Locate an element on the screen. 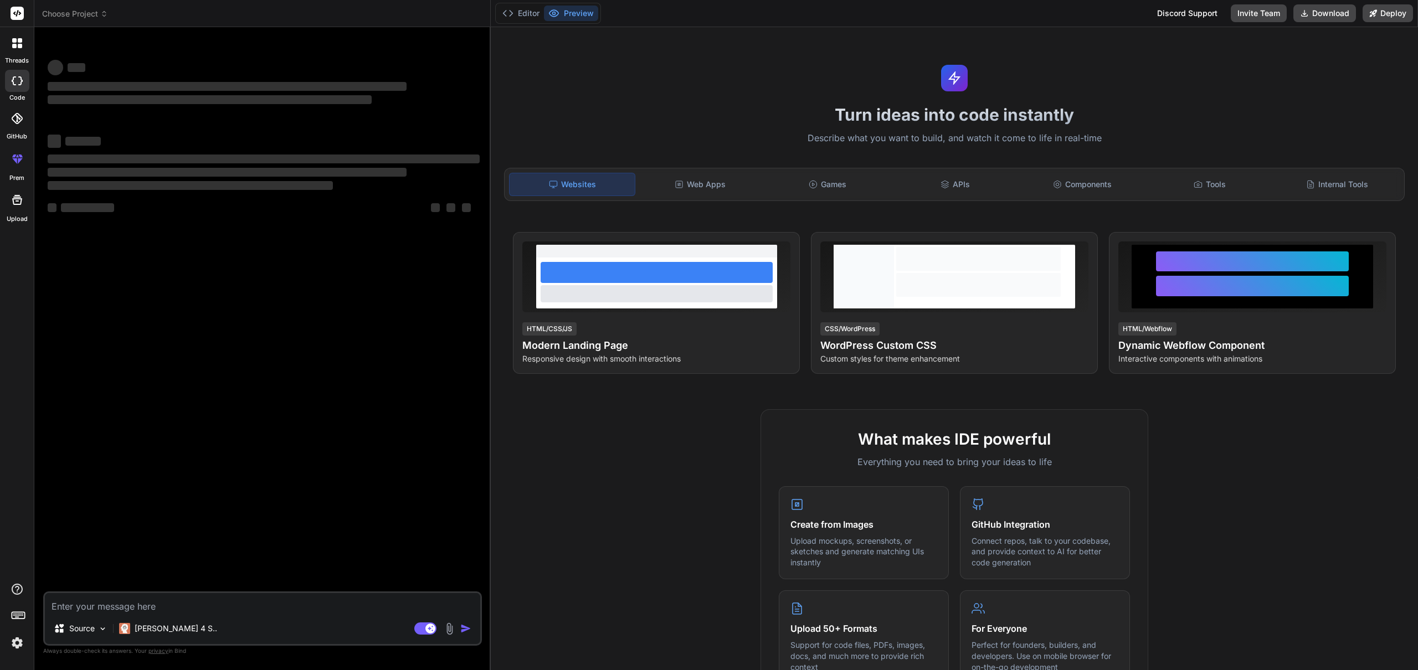  button: Deploy is located at coordinates (1388, 13).